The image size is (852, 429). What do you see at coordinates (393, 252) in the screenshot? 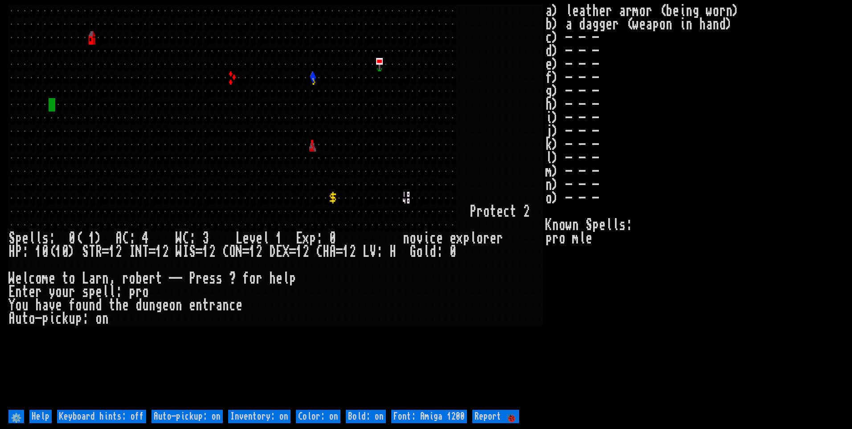
I see `div: H` at bounding box center [393, 252].